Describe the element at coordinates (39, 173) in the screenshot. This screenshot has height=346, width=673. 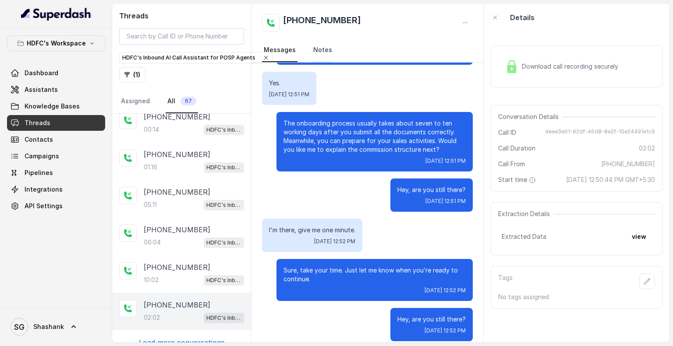
I see `span: Pipelines` at that location.